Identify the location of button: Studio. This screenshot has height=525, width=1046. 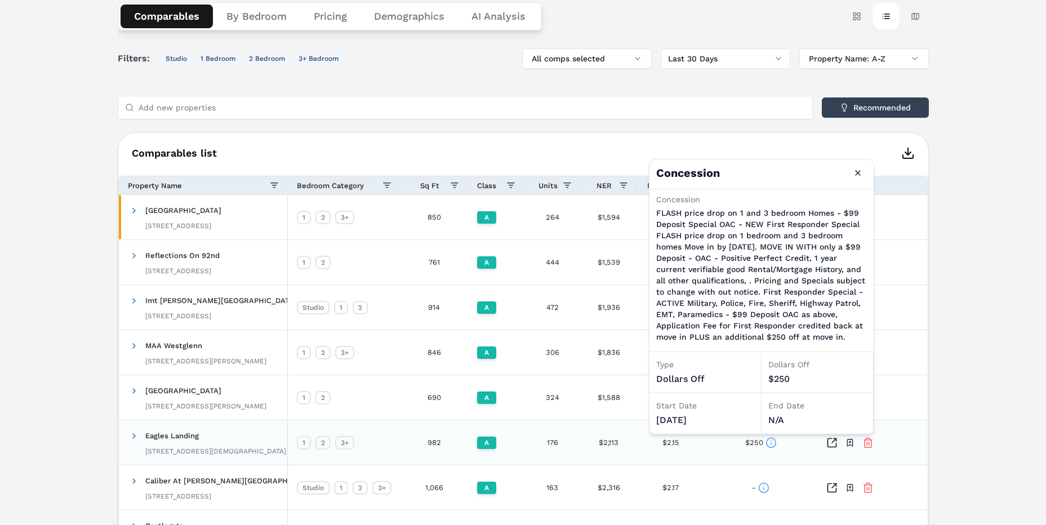
(176, 59).